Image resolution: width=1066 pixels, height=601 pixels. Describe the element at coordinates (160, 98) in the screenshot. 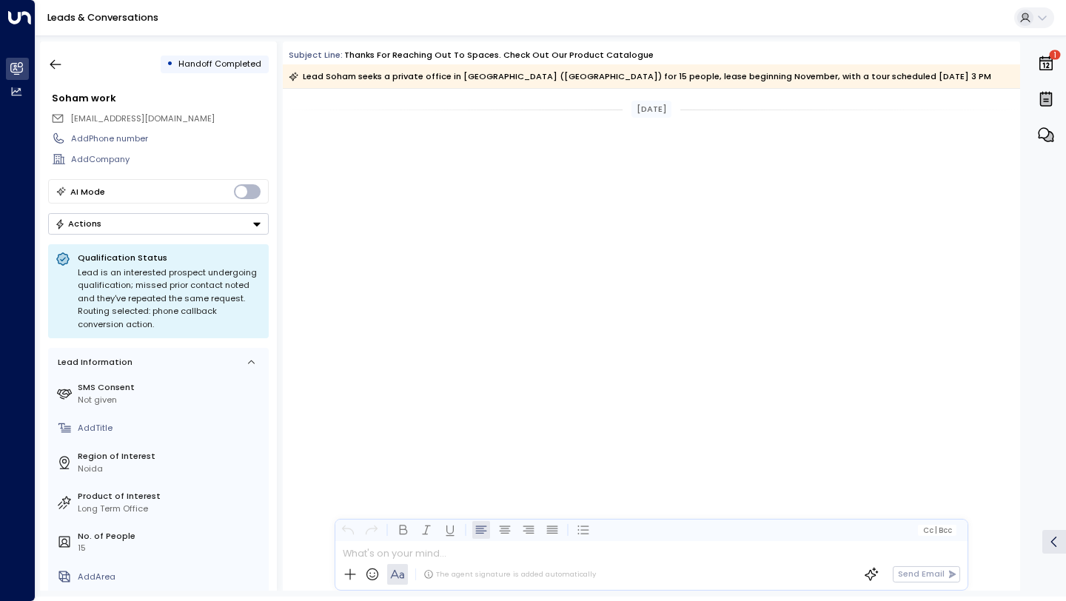

I see `div: Soham work` at that location.